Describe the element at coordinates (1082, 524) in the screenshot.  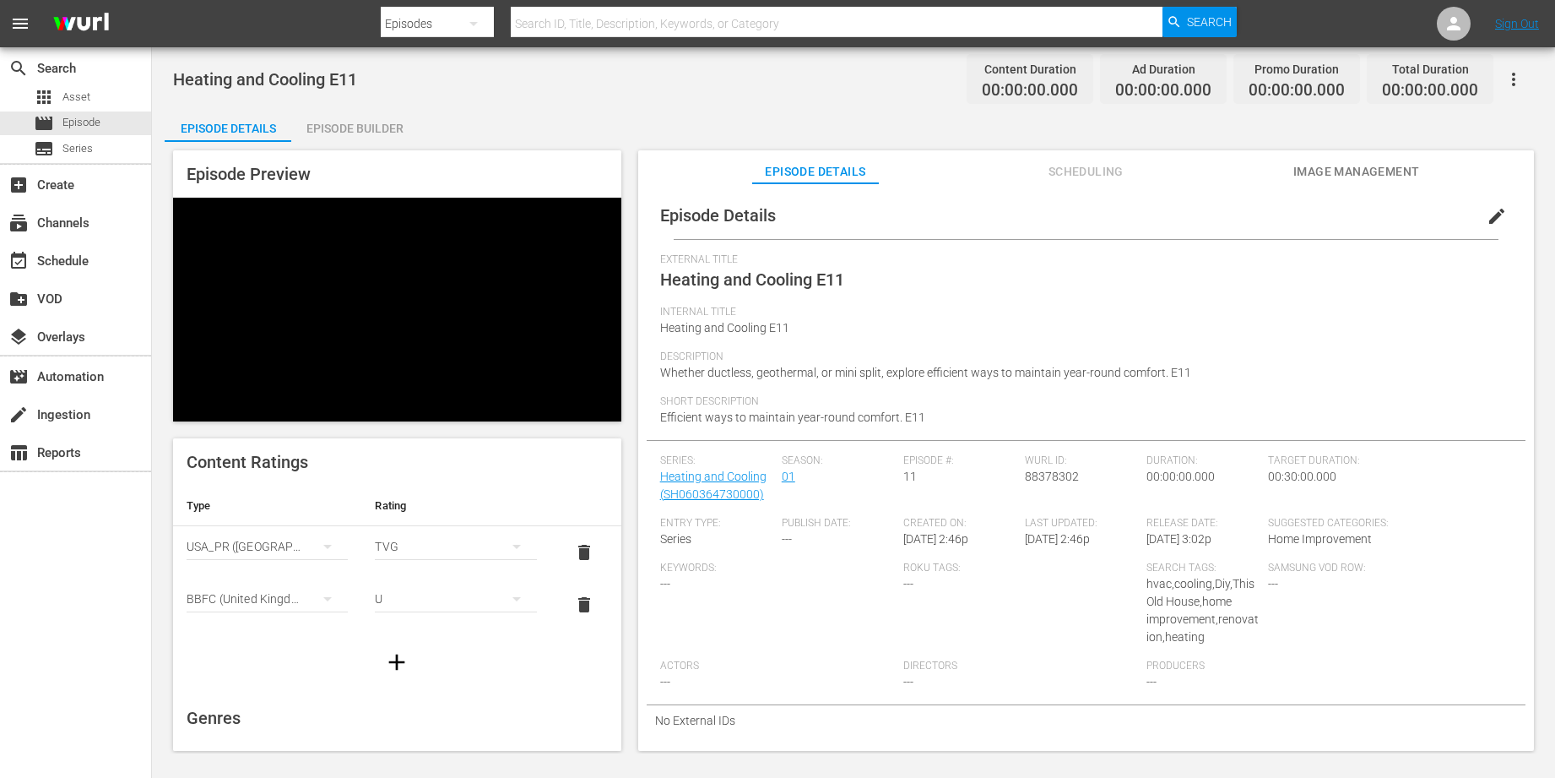
I see `span: Last Updated:` at that location.